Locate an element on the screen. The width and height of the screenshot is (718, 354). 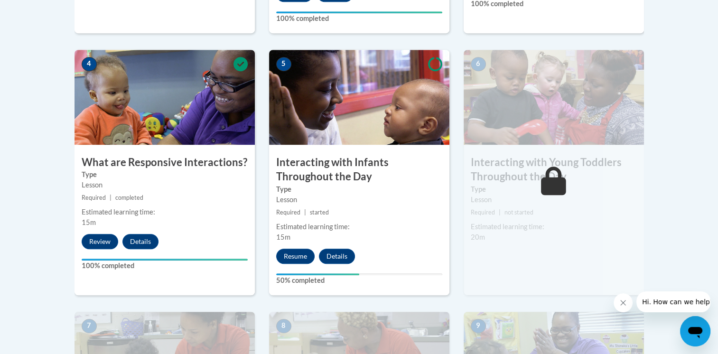
span: 20m is located at coordinates (478, 237).